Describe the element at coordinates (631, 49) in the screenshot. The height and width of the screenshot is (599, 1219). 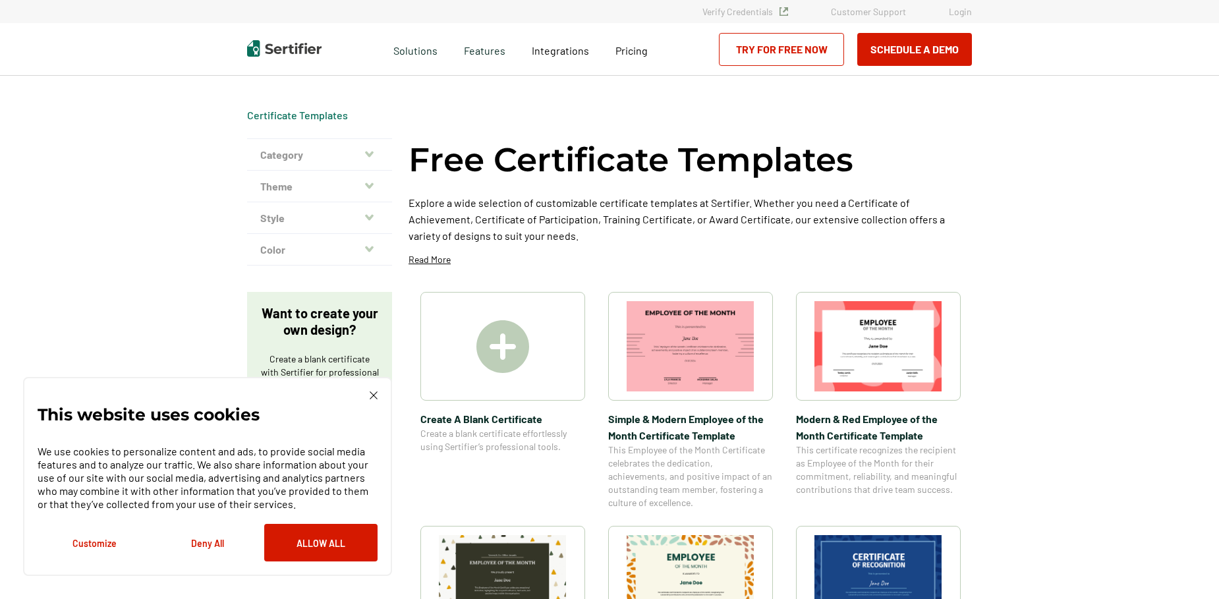
I see `a: Pricing` at that location.